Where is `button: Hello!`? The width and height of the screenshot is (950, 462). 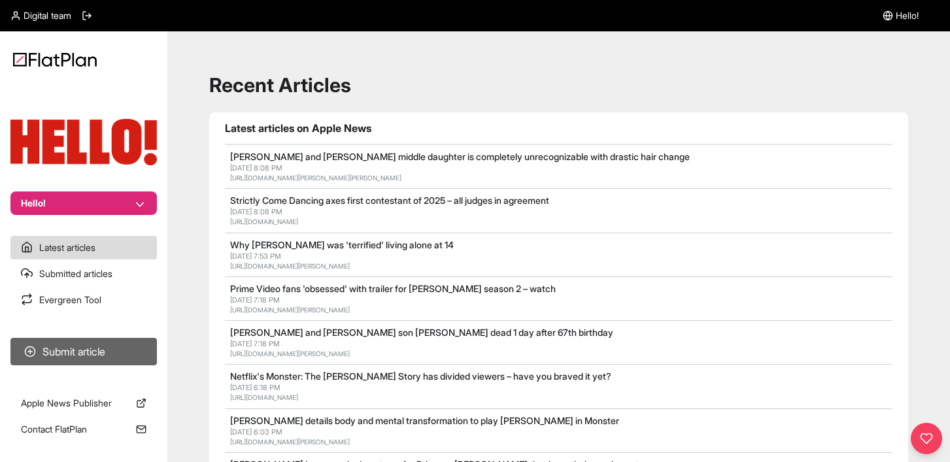 button: Hello! is located at coordinates (84, 203).